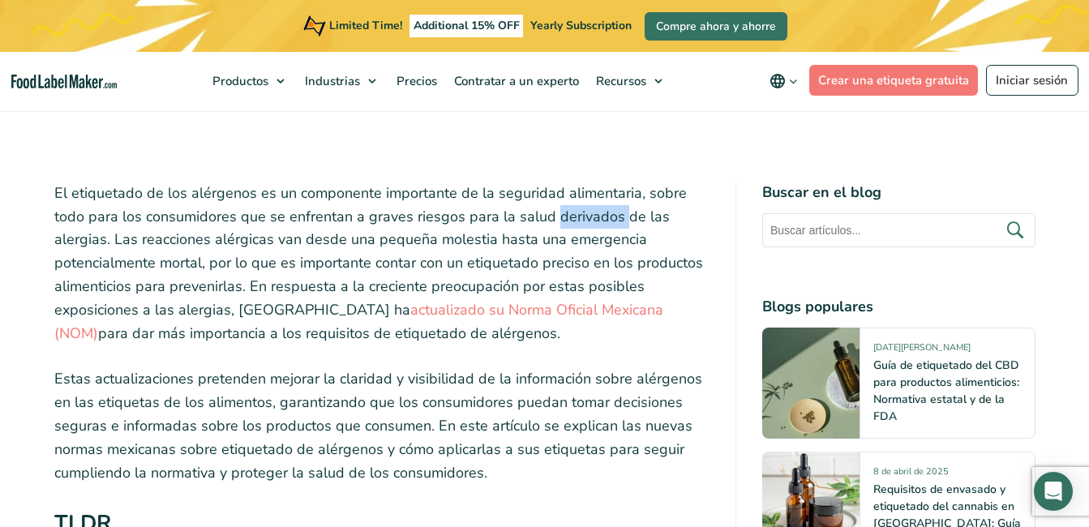  I want to click on span: Limited Time!, so click(366, 25).